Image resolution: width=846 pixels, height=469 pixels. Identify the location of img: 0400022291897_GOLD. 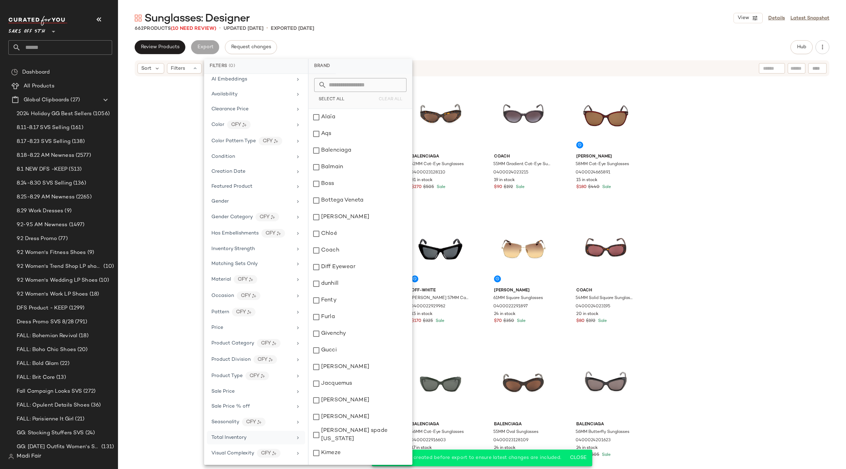
(523, 250).